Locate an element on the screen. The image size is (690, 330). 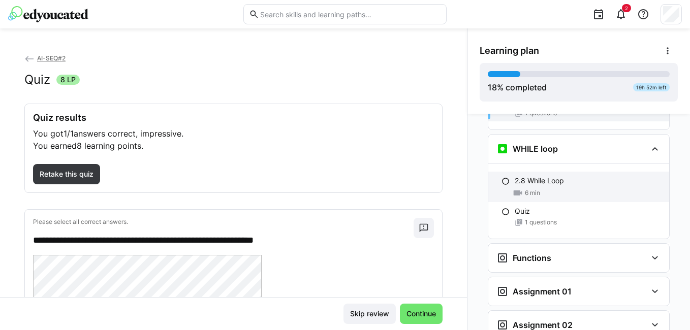
h3: WHILE loop is located at coordinates (535, 149).